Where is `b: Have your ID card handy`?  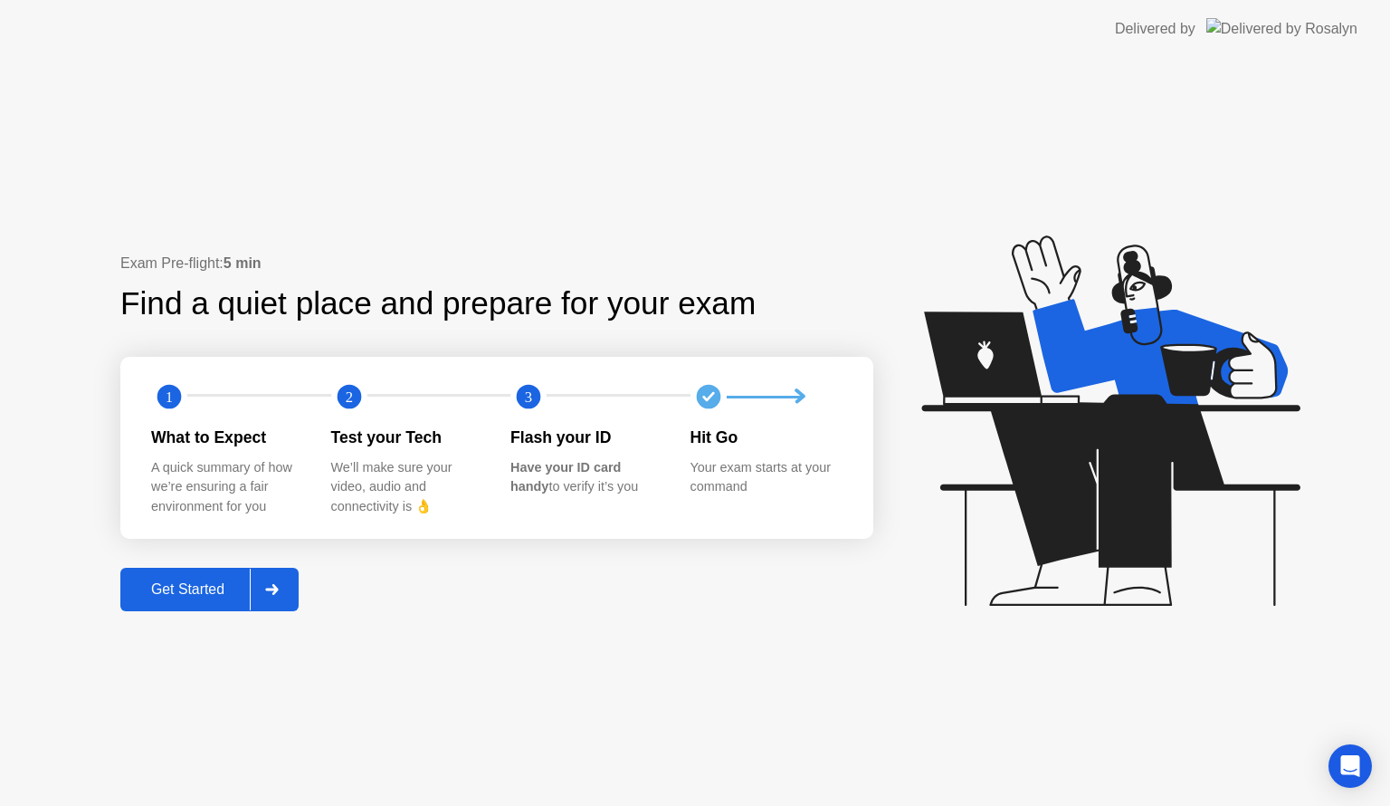
b: Have your ID card handy is located at coordinates (566, 477).